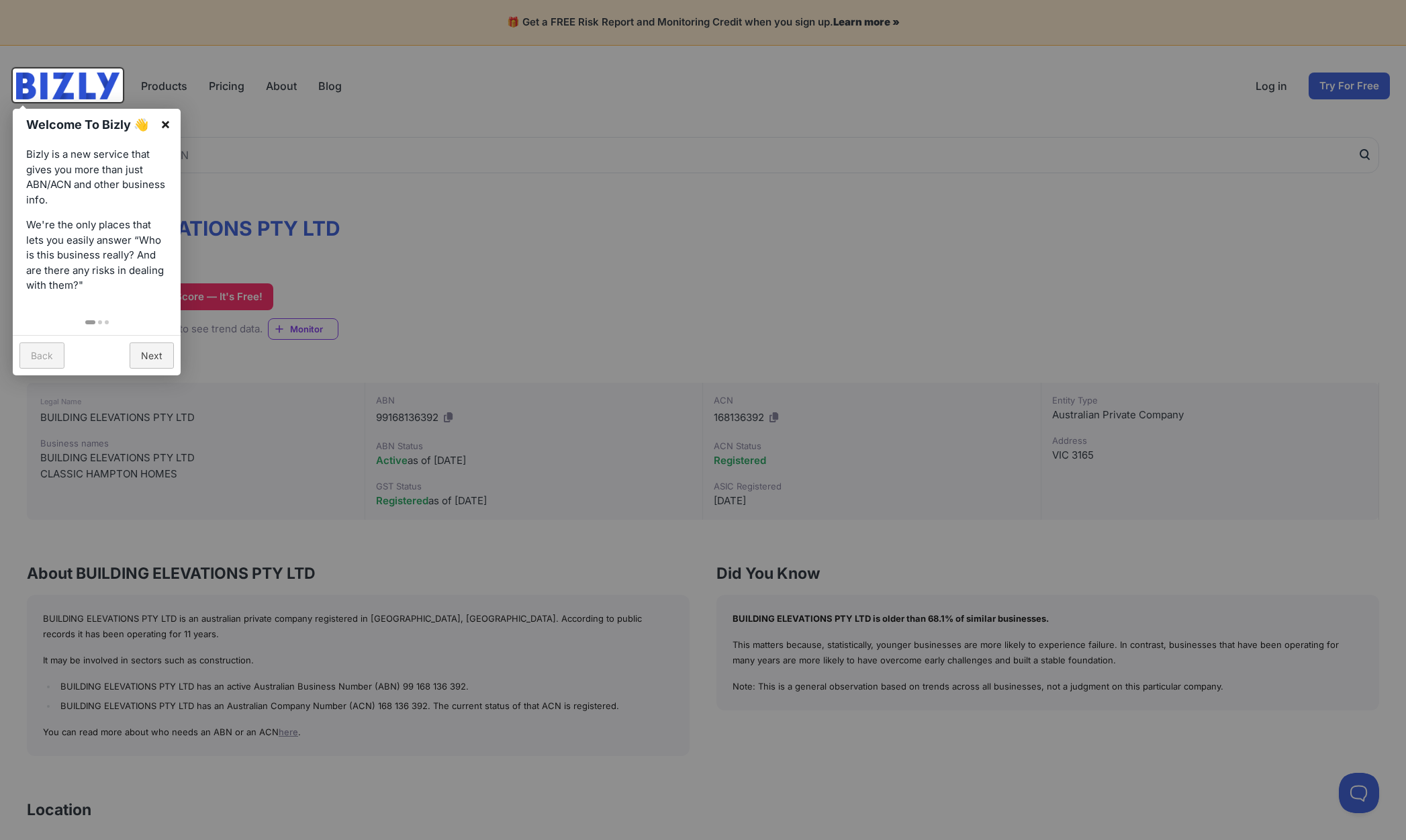 This screenshot has height=840, width=1406. What do you see at coordinates (89, 124) in the screenshot?
I see `h1: Welcome To Bizly 👋` at bounding box center [89, 124].